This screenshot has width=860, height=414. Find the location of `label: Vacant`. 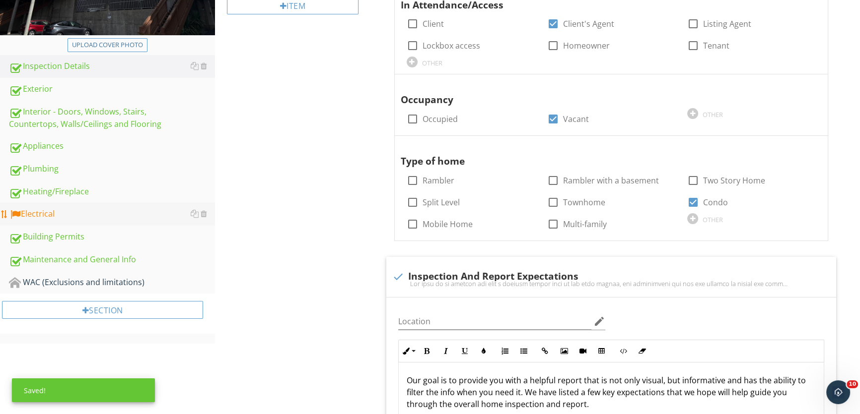

label: Vacant is located at coordinates (575, 119).